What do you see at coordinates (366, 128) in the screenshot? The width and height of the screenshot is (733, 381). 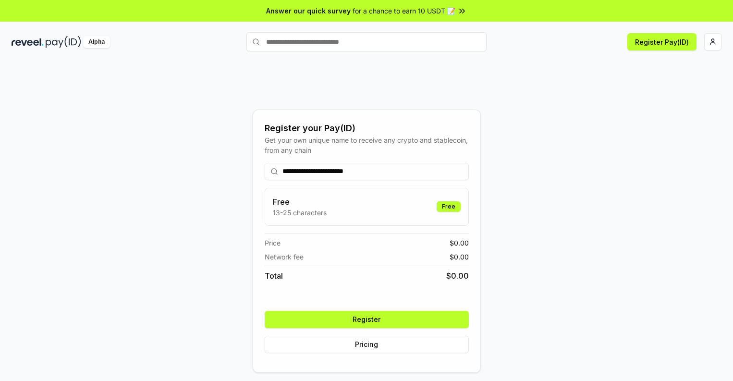 I see `div: Register your Pay(ID)` at bounding box center [366, 128].